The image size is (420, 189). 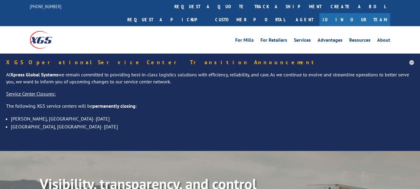 I want to click on a: Agent, so click(x=304, y=19).